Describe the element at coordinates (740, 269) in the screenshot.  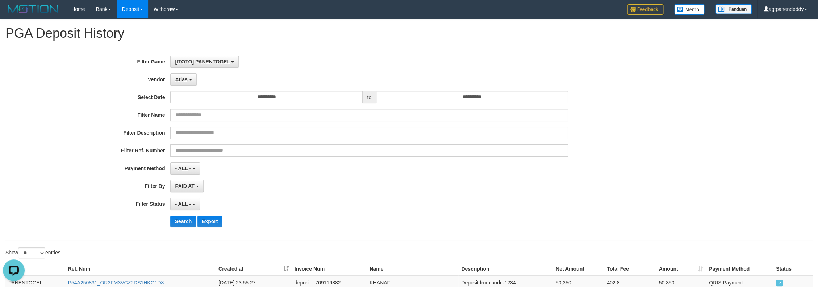
I see `th: Payment Method` at that location.